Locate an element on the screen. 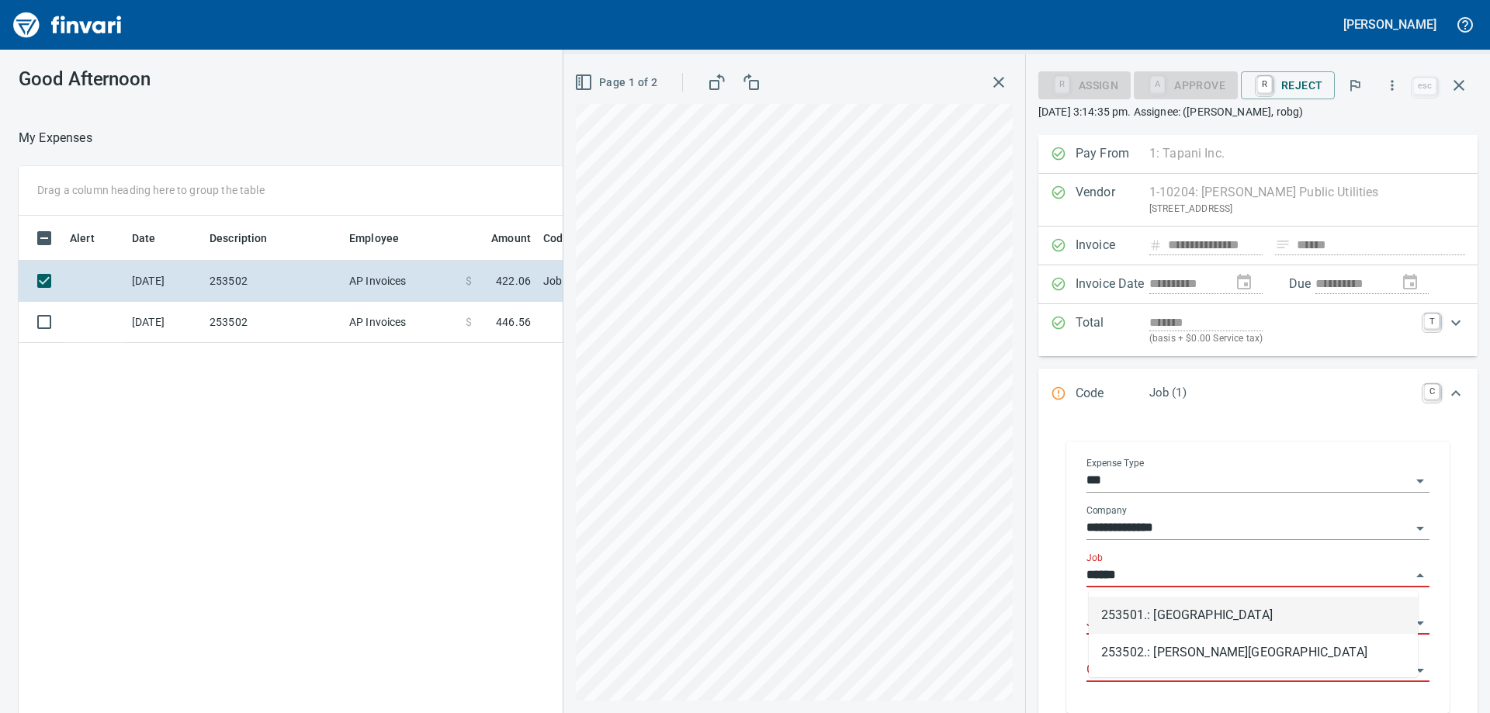 The height and width of the screenshot is (713, 1490). p: Drag a column heading here to group the table is located at coordinates (151, 190).